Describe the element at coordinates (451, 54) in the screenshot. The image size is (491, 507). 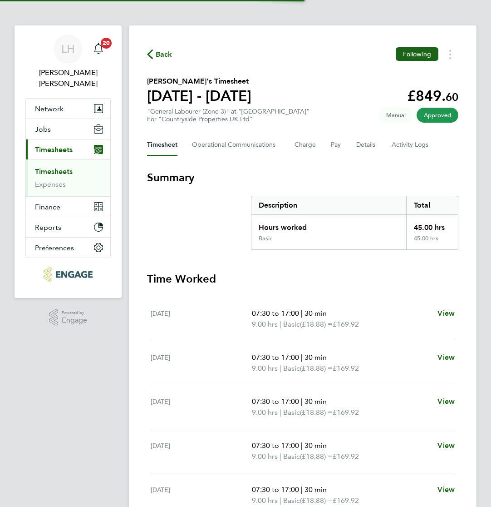
I see `button: Timesheets Menu` at that location.